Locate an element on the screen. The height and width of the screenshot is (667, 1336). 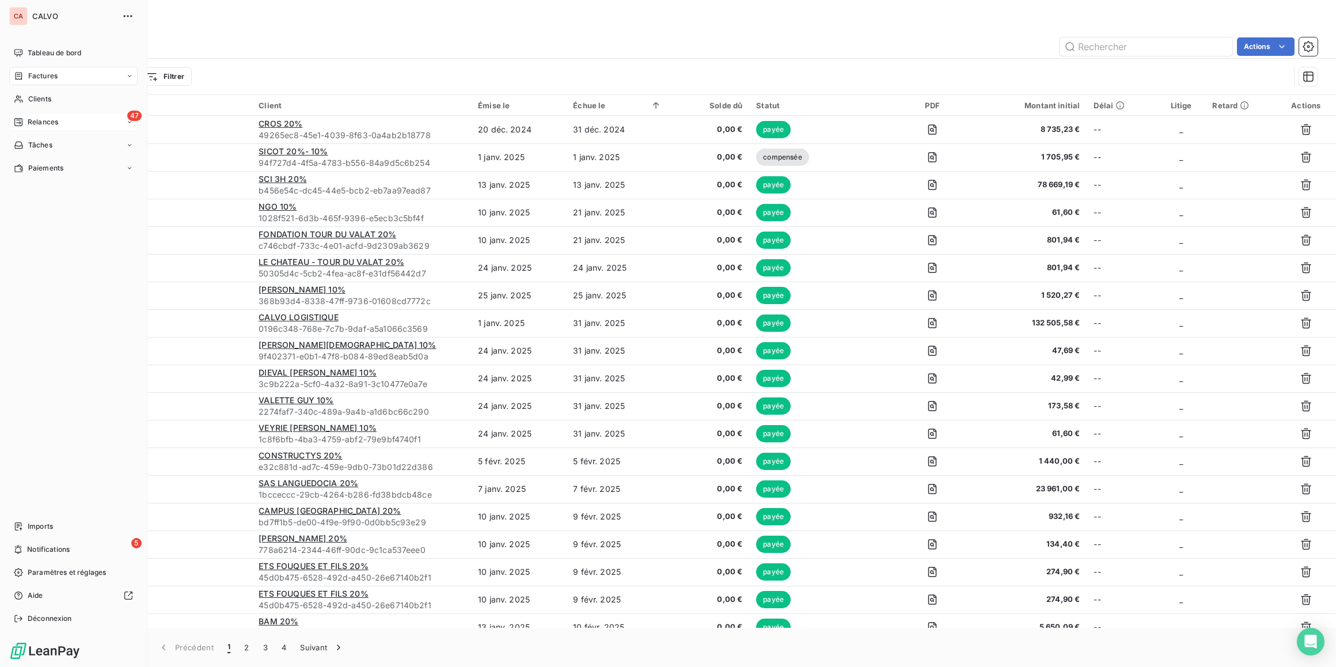
span: 1c8f6bfb-4ba3-4759-abf2-79e9bf4740f1 is located at coordinates (361, 439).